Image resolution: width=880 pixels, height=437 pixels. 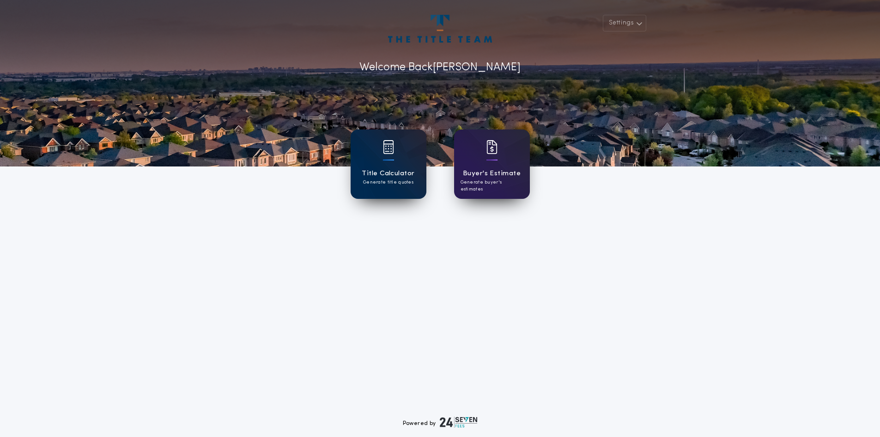 I want to click on div: Powered by, so click(x=440, y=422).